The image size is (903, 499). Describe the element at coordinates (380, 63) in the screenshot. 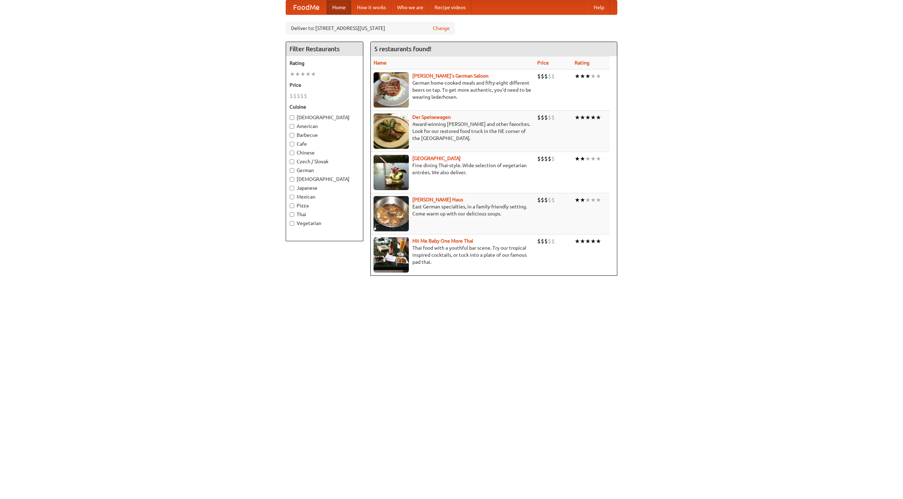

I see `a: Name` at that location.